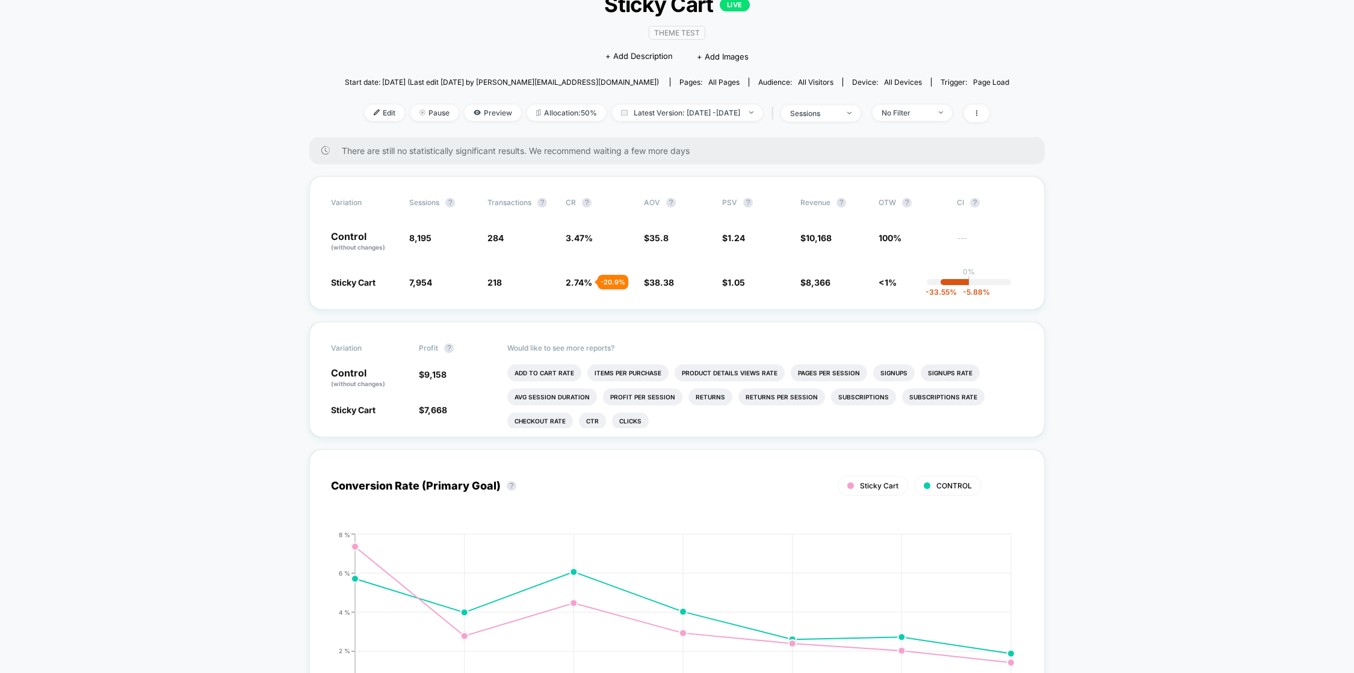 The width and height of the screenshot is (1354, 673). Describe the element at coordinates (436, 410) in the screenshot. I see `span: 7,668` at that location.